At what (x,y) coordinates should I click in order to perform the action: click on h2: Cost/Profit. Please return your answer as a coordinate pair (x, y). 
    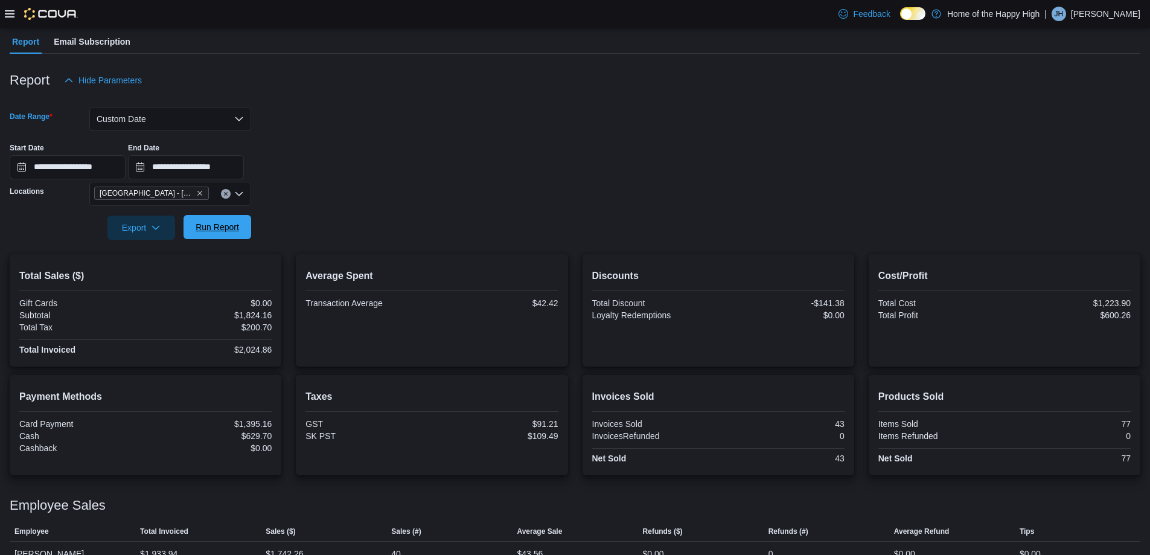
    Looking at the image, I should click on (1004, 276).